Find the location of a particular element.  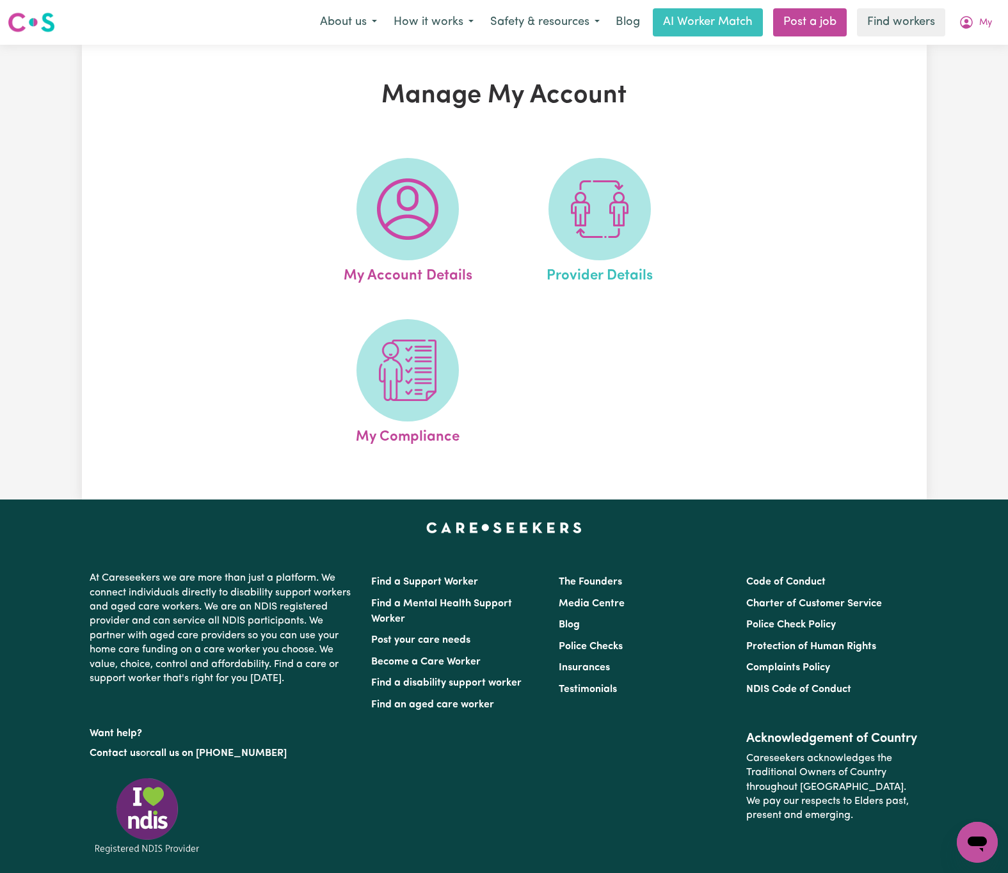

span: My Account Details is located at coordinates (407, 274).